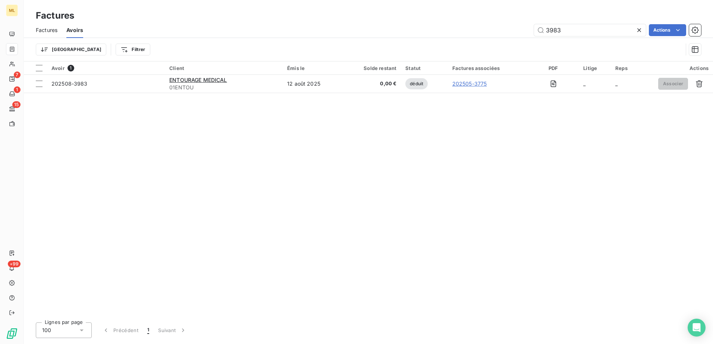 This screenshot has width=713, height=344. Describe the element at coordinates (312, 68) in the screenshot. I see `div: Émis le` at that location.